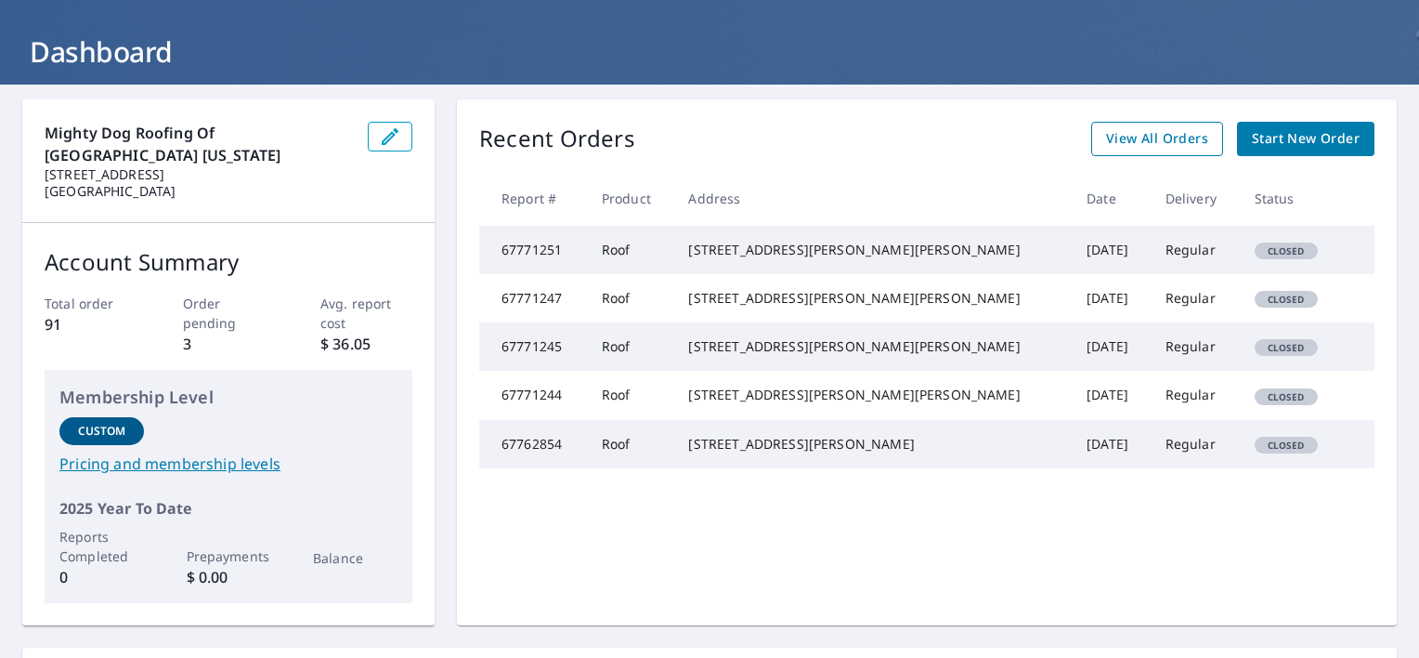 The width and height of the screenshot is (1419, 658). What do you see at coordinates (710, 51) in the screenshot?
I see `h1: Dashboard` at bounding box center [710, 51].